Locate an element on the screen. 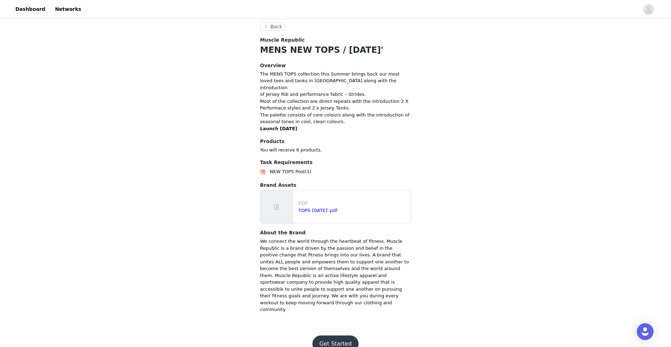  h4: Overview is located at coordinates (336, 65).